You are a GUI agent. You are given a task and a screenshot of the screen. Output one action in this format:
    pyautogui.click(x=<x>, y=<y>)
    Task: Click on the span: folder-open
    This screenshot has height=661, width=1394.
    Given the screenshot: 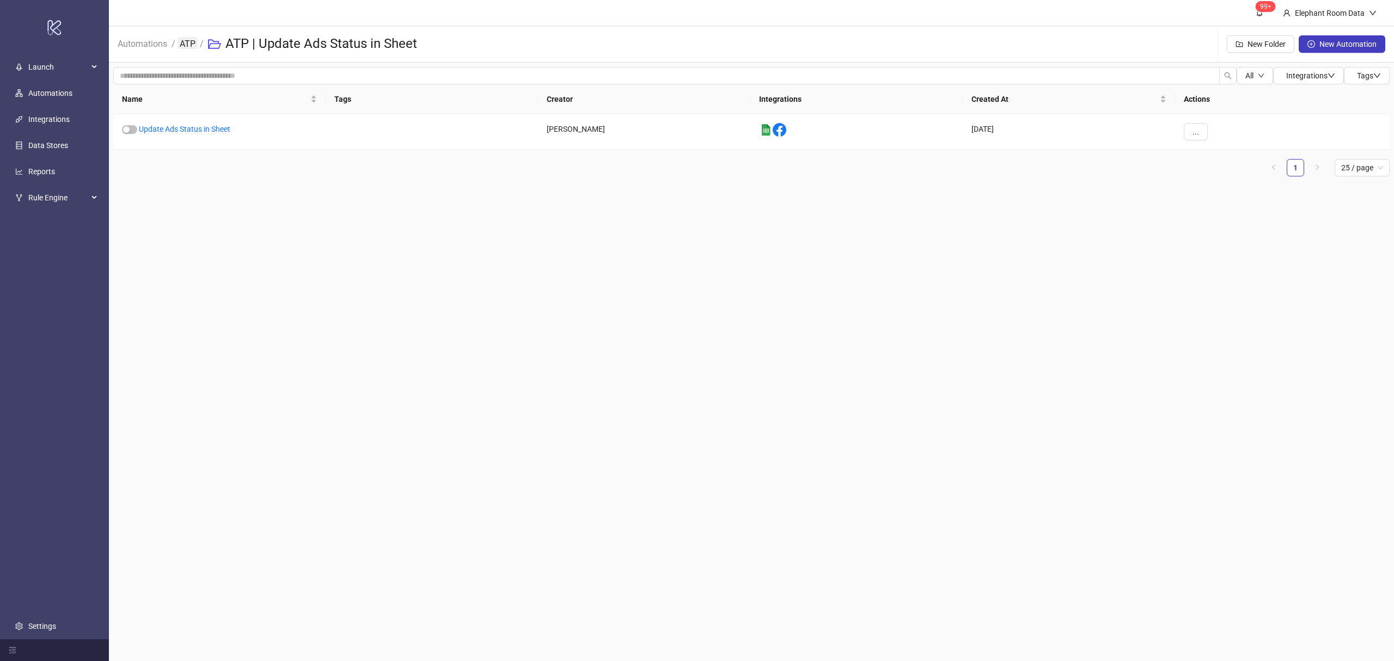 What is the action you would take?
    pyautogui.click(x=215, y=44)
    